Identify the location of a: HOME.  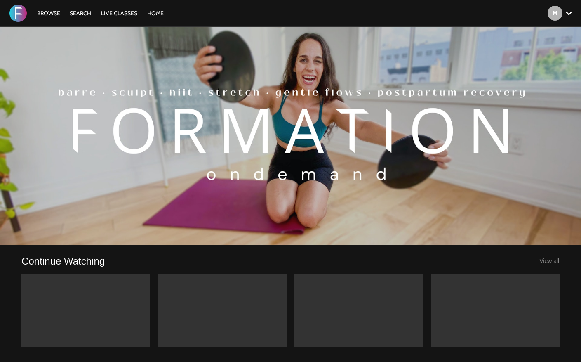
(155, 13).